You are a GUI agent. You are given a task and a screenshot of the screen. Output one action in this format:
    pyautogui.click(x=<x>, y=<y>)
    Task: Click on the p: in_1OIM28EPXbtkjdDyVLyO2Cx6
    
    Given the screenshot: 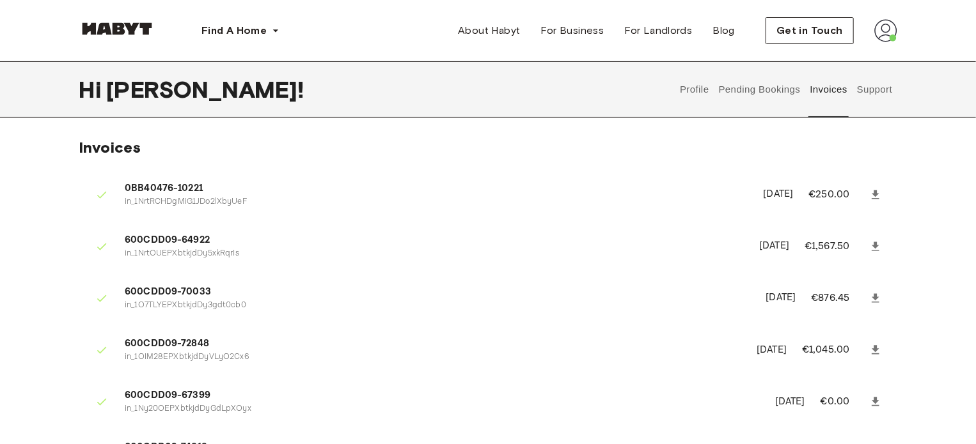 What is the action you would take?
    pyautogui.click(x=433, y=357)
    